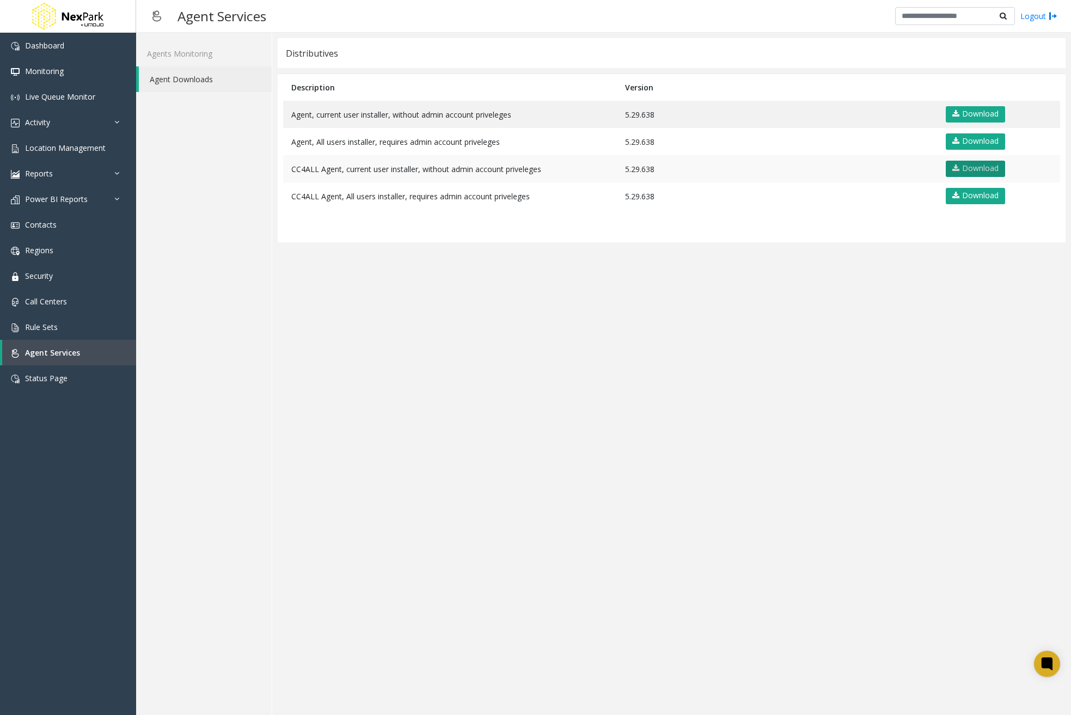 The image size is (1071, 715). What do you see at coordinates (39, 173) in the screenshot?
I see `span: Reports` at bounding box center [39, 173].